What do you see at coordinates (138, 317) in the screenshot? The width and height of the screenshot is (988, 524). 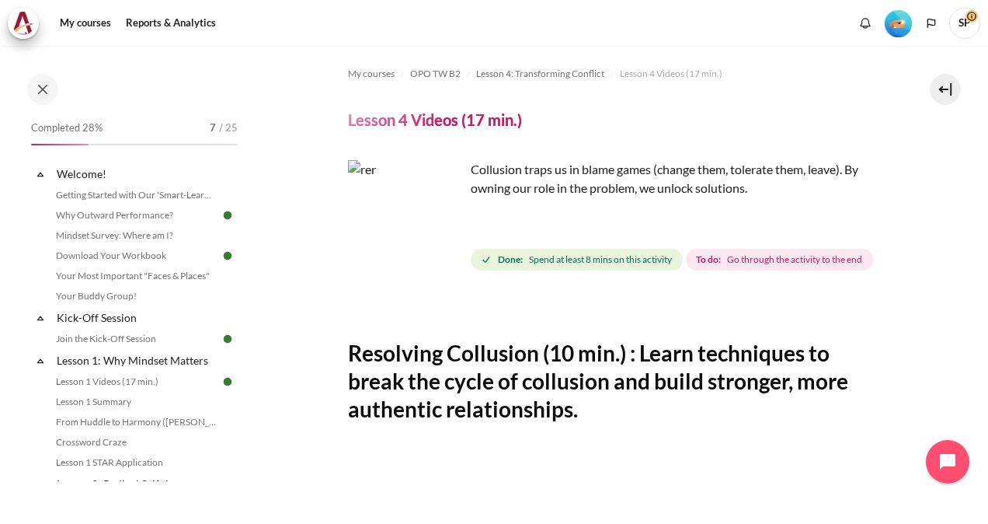 I see `a: Kick-Off Session` at bounding box center [138, 317].